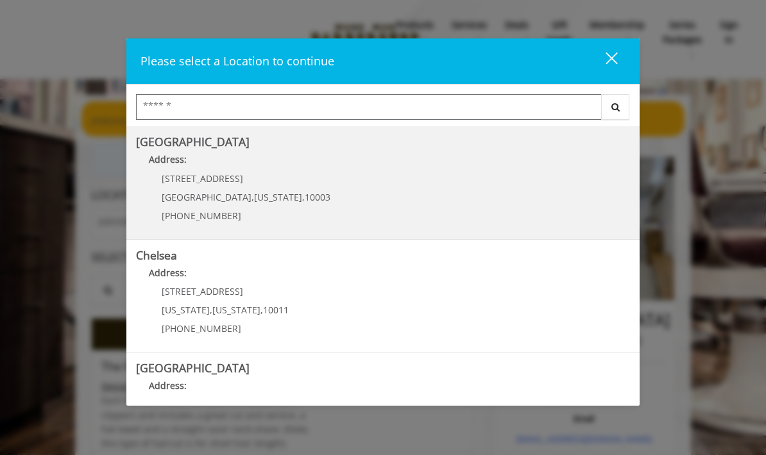 The height and width of the screenshot is (455, 766). Describe the element at coordinates (603, 61) in the screenshot. I see `div: close dialog` at that location.